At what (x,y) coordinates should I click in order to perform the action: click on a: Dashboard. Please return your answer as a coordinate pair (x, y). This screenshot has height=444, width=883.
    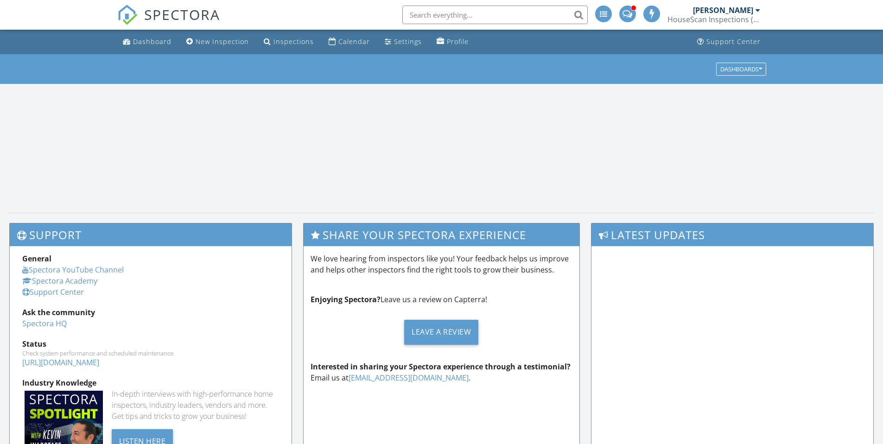
    Looking at the image, I should click on (147, 42).